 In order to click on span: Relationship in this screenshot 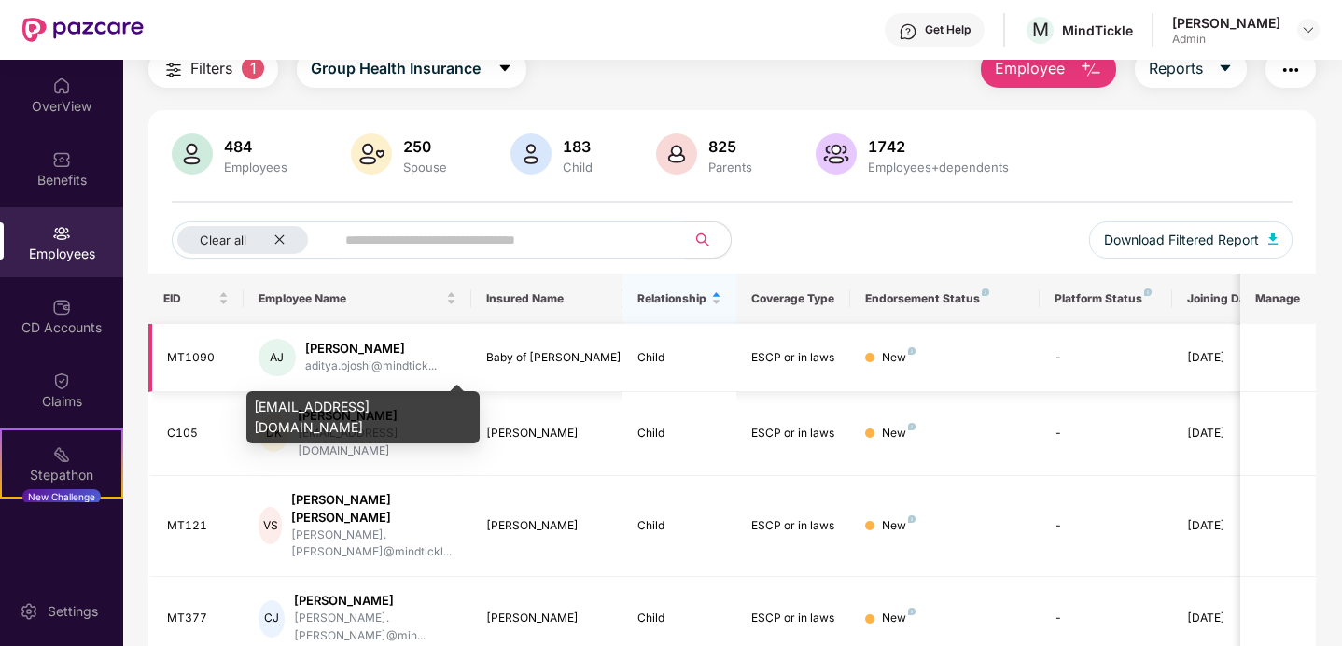, I will do `click(672, 299)`.